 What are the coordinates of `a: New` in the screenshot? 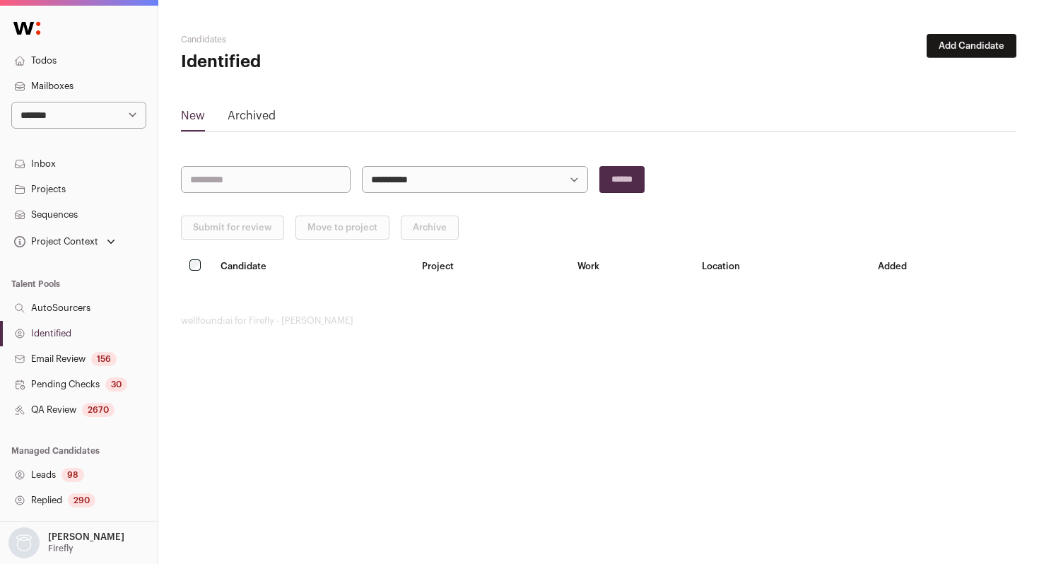 It's located at (193, 119).